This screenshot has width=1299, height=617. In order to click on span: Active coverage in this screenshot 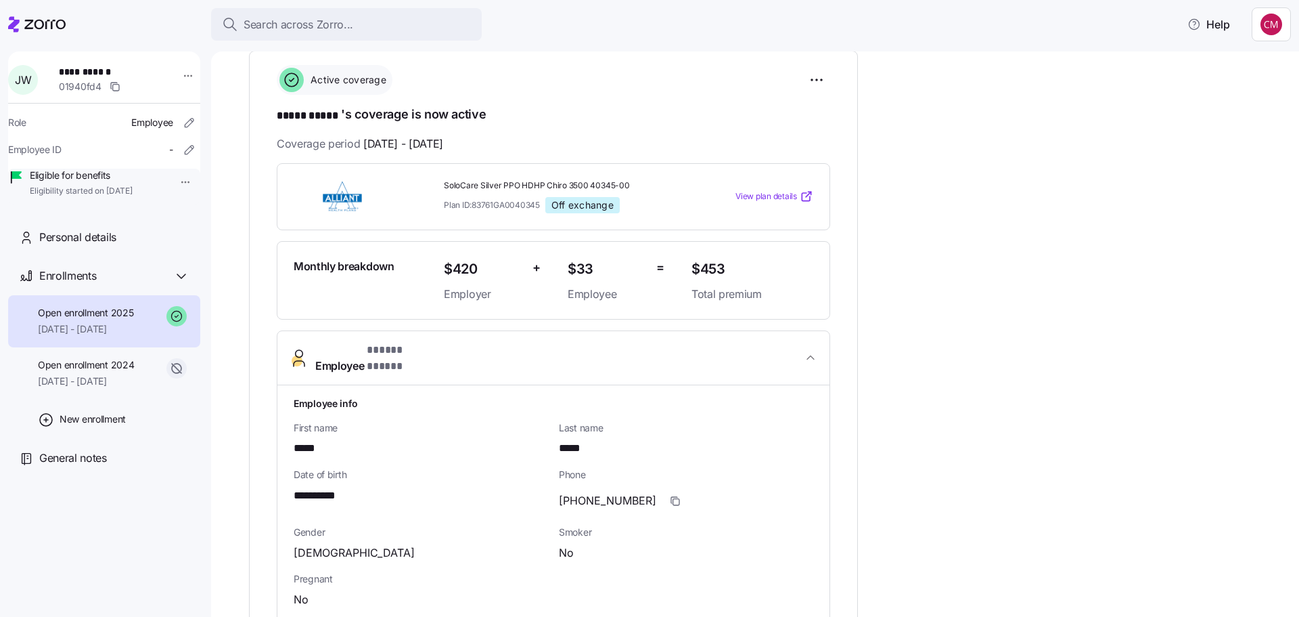, I will do `click(347, 80)`.